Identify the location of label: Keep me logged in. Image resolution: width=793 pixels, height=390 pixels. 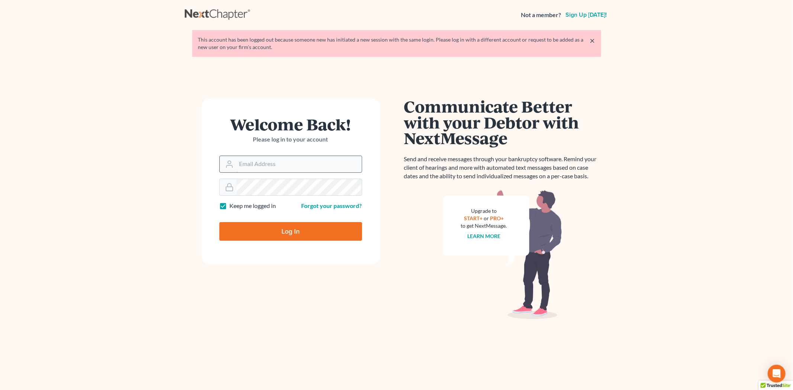
(253, 206).